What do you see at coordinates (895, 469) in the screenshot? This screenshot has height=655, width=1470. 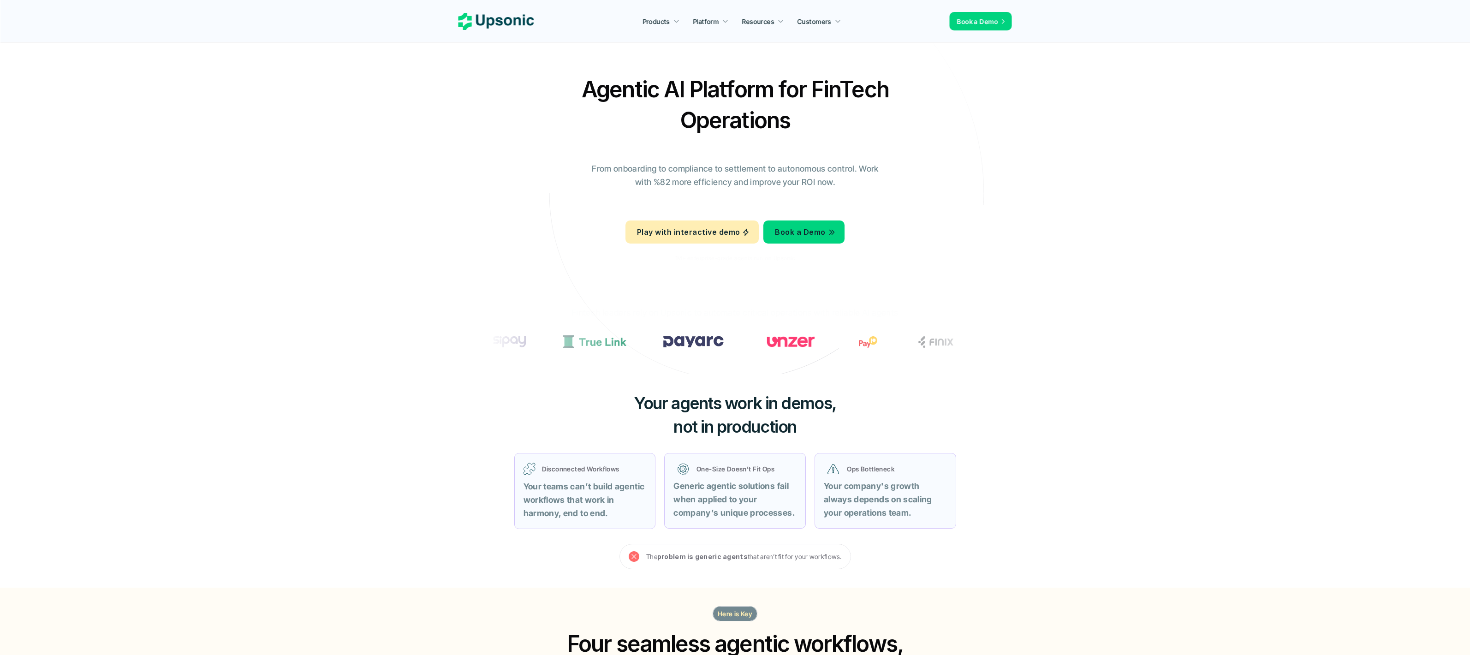 I see `p: Ops Bottleneck` at bounding box center [895, 469].